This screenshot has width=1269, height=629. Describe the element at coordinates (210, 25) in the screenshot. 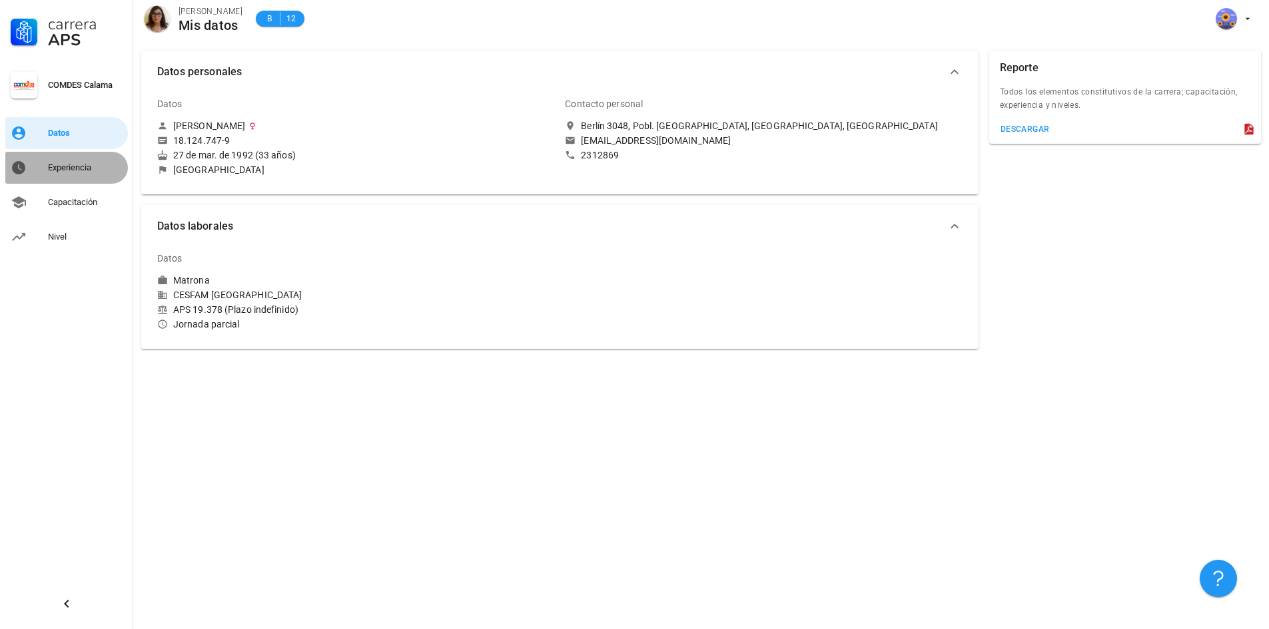

I see `div: Mis datos` at that location.